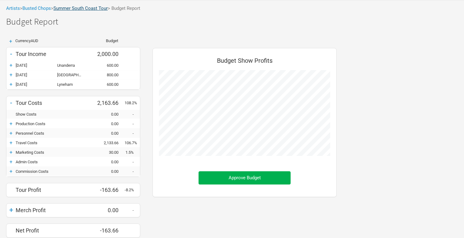 The image size is (464, 238). Describe the element at coordinates (103, 41) in the screenshot. I see `div: Budget` at that location.